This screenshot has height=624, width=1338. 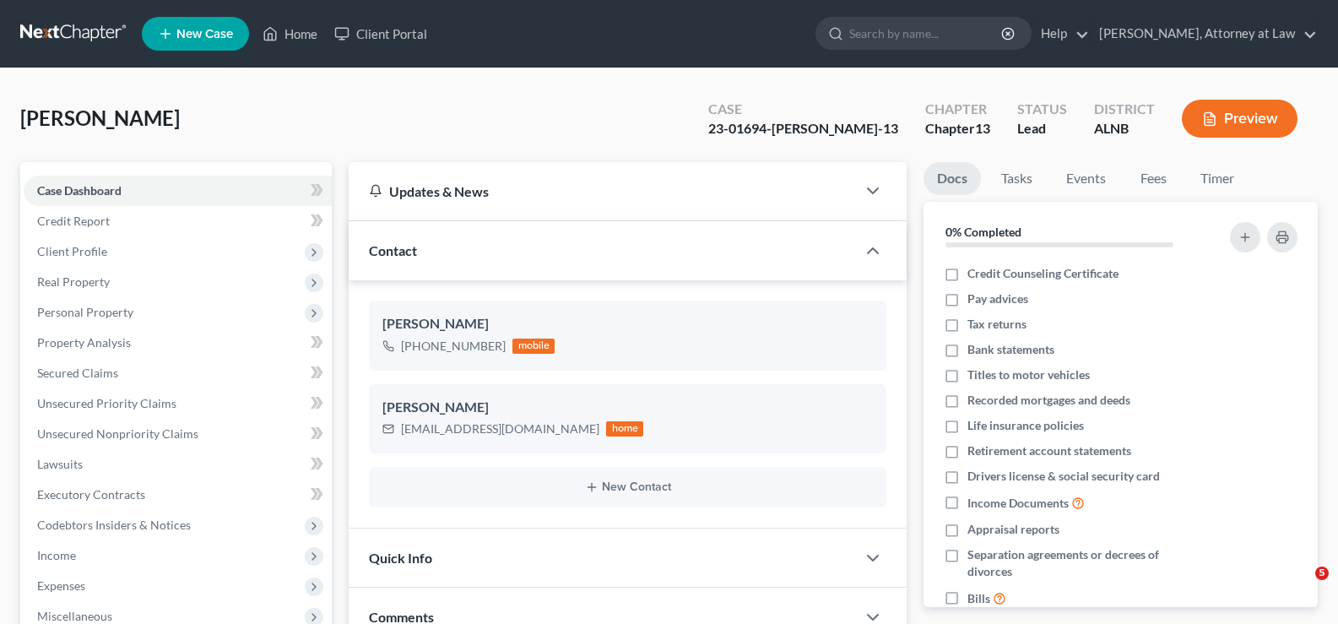 I want to click on button: Preview, so click(x=1240, y=118).